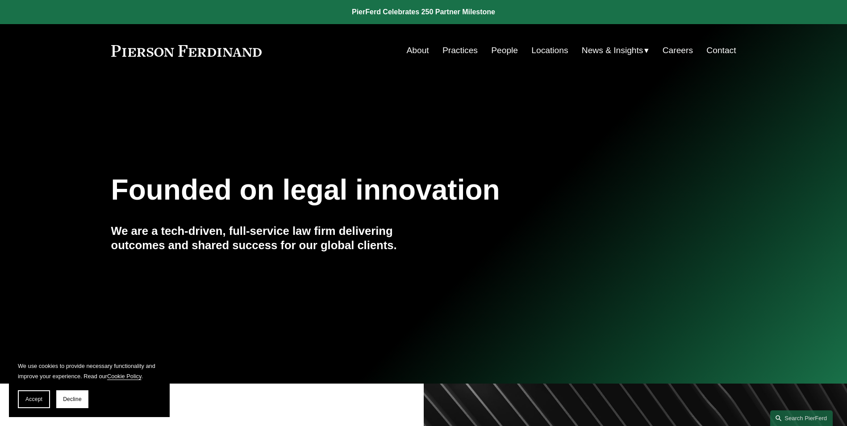  Describe the element at coordinates (504, 50) in the screenshot. I see `a: People` at that location.